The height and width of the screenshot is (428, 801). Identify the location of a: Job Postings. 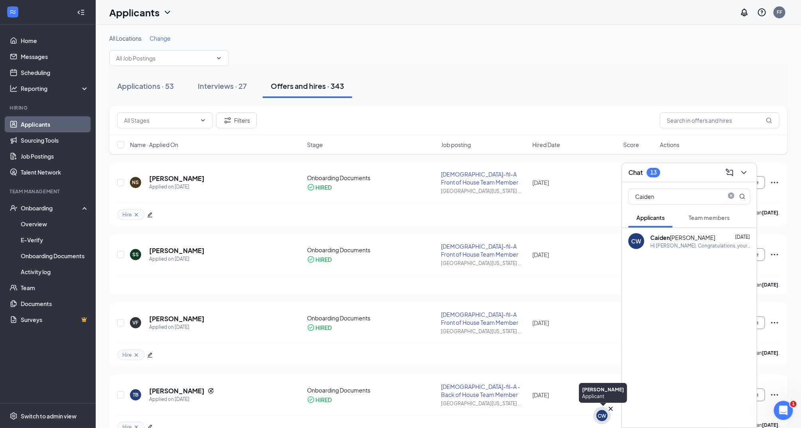
(55, 156).